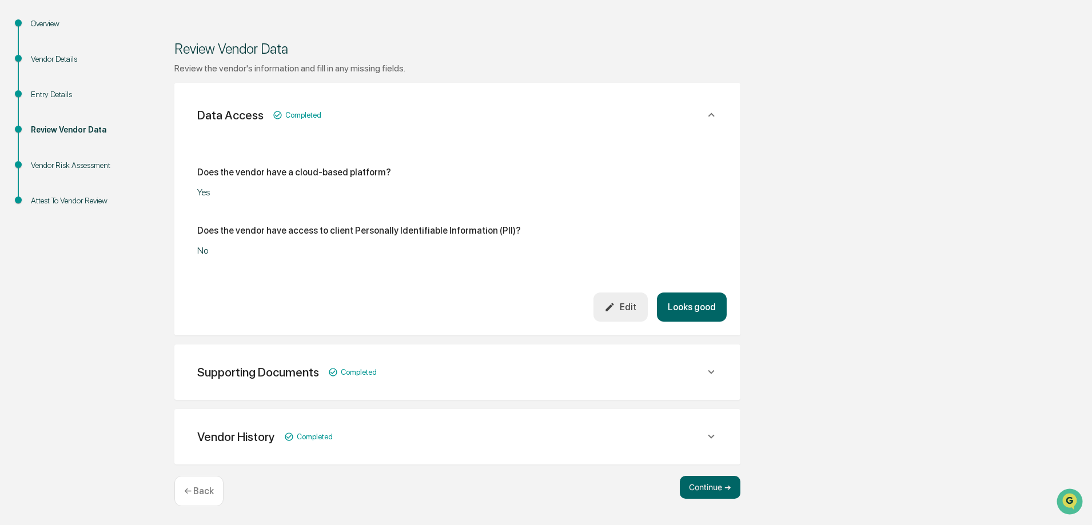  I want to click on img: 1746055101610-c473b297-6a78-478c-a979-82029cc54cd1, so click(22, 98).